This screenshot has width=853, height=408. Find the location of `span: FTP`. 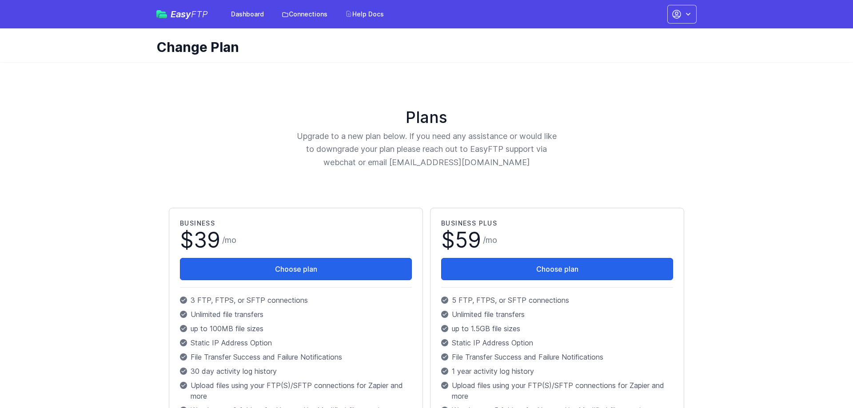

span: FTP is located at coordinates (199, 14).